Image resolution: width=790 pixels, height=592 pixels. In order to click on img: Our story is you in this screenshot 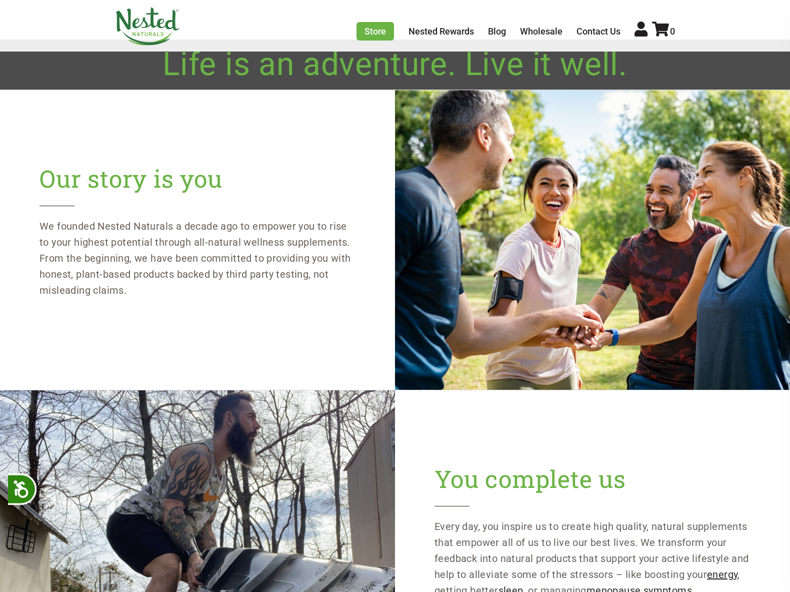, I will do `click(593, 240)`.